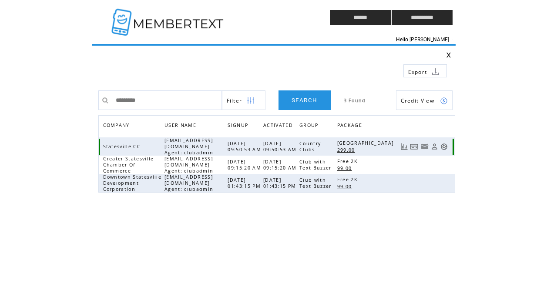 The width and height of the screenshot is (547, 293). Describe the element at coordinates (280, 126) in the screenshot. I see `a: ACTIVATED` at that location.